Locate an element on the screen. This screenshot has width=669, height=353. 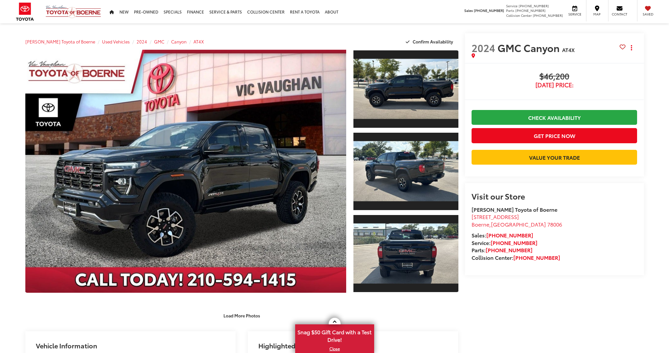
span: Contact is located at coordinates (619, 14).